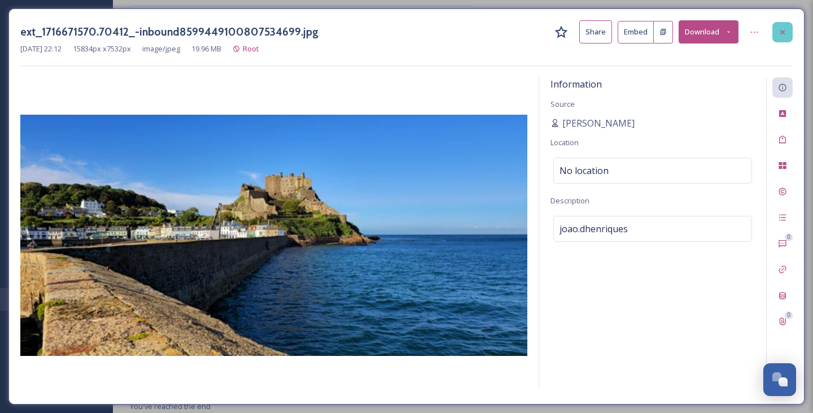 The image size is (813, 413). I want to click on span: 19.96 MB, so click(206, 49).